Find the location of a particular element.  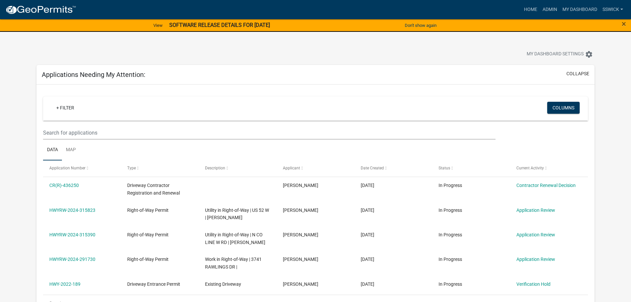

span: Existing Driveway is located at coordinates (223, 284).